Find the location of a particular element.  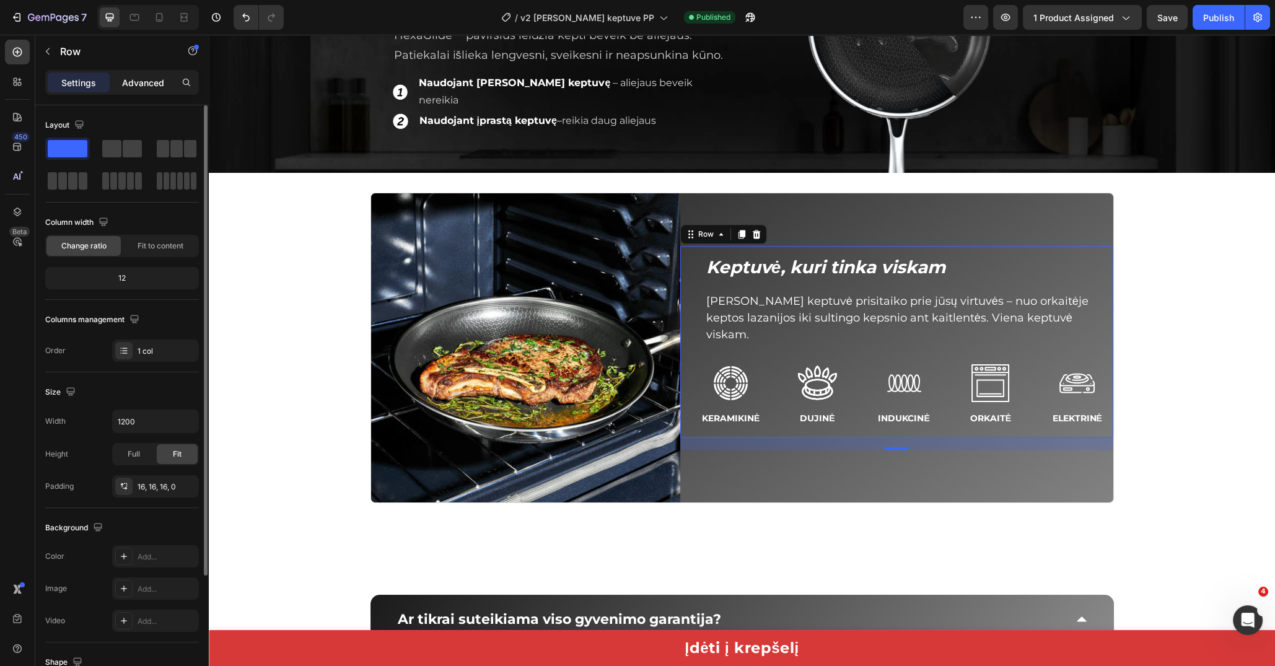

div: Row is located at coordinates (497, 199).